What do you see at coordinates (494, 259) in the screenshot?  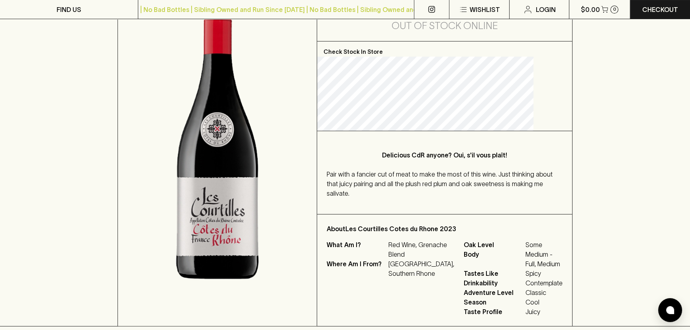 I see `span: Body` at bounding box center [494, 259].